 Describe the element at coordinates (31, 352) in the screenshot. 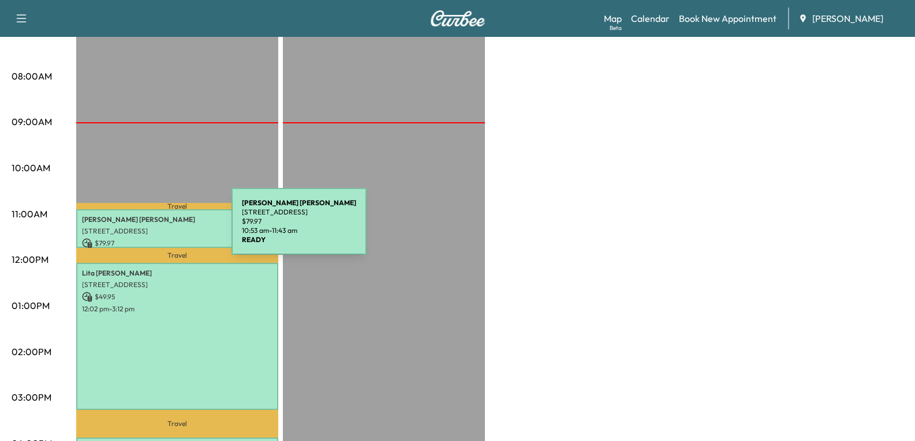

I see `p: 02:00PM` at that location.